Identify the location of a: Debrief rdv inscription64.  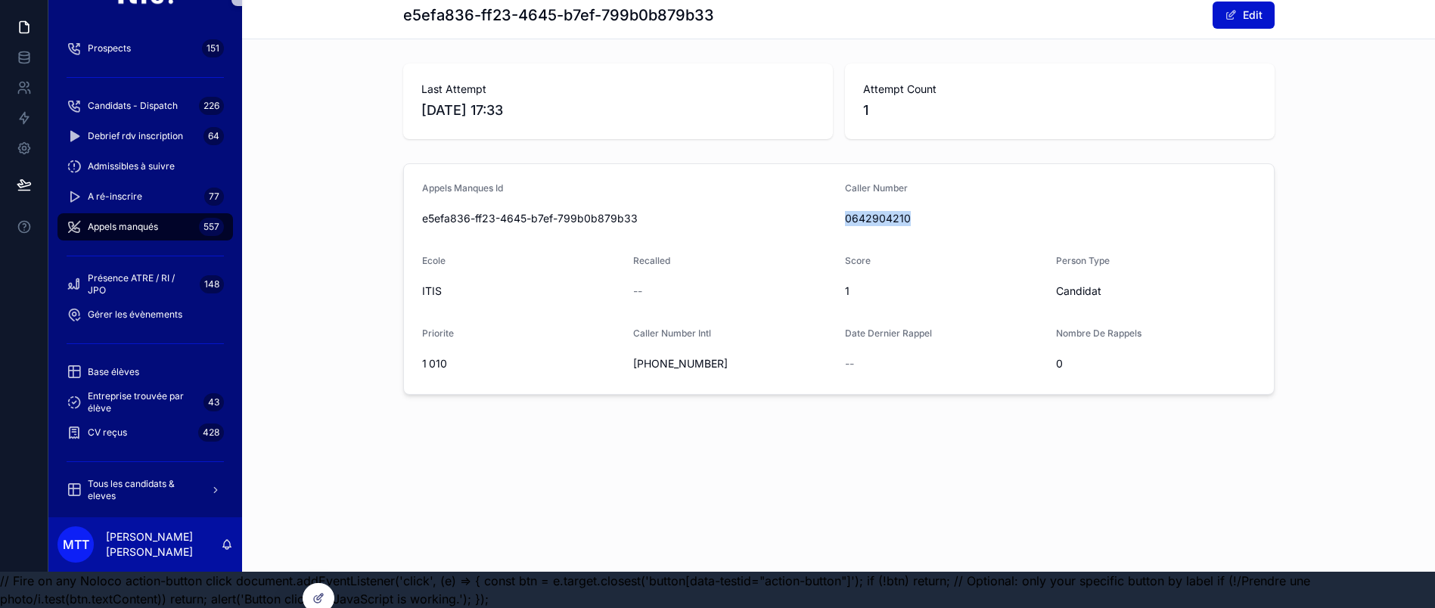
(145, 136).